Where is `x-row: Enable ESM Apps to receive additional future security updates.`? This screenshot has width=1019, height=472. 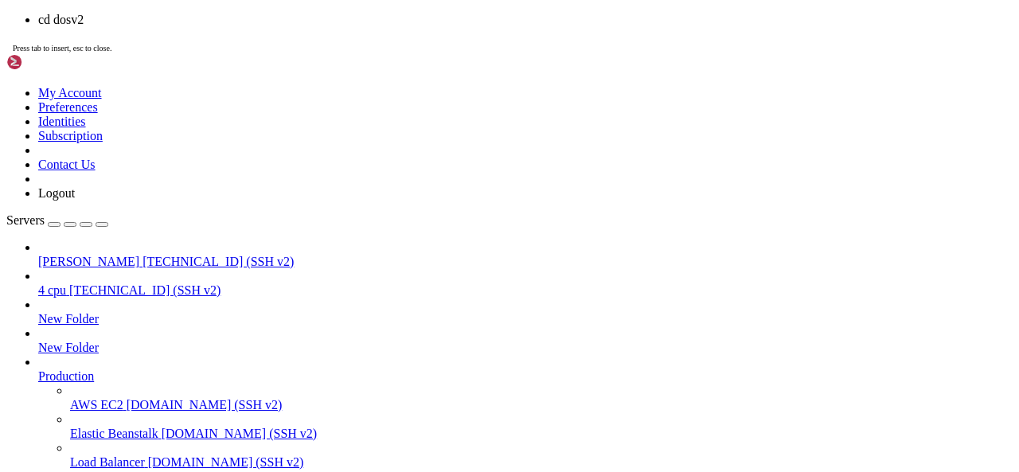
x-row: Enable ESM Apps to receive additional future security updates. is located at coordinates (408, 283).